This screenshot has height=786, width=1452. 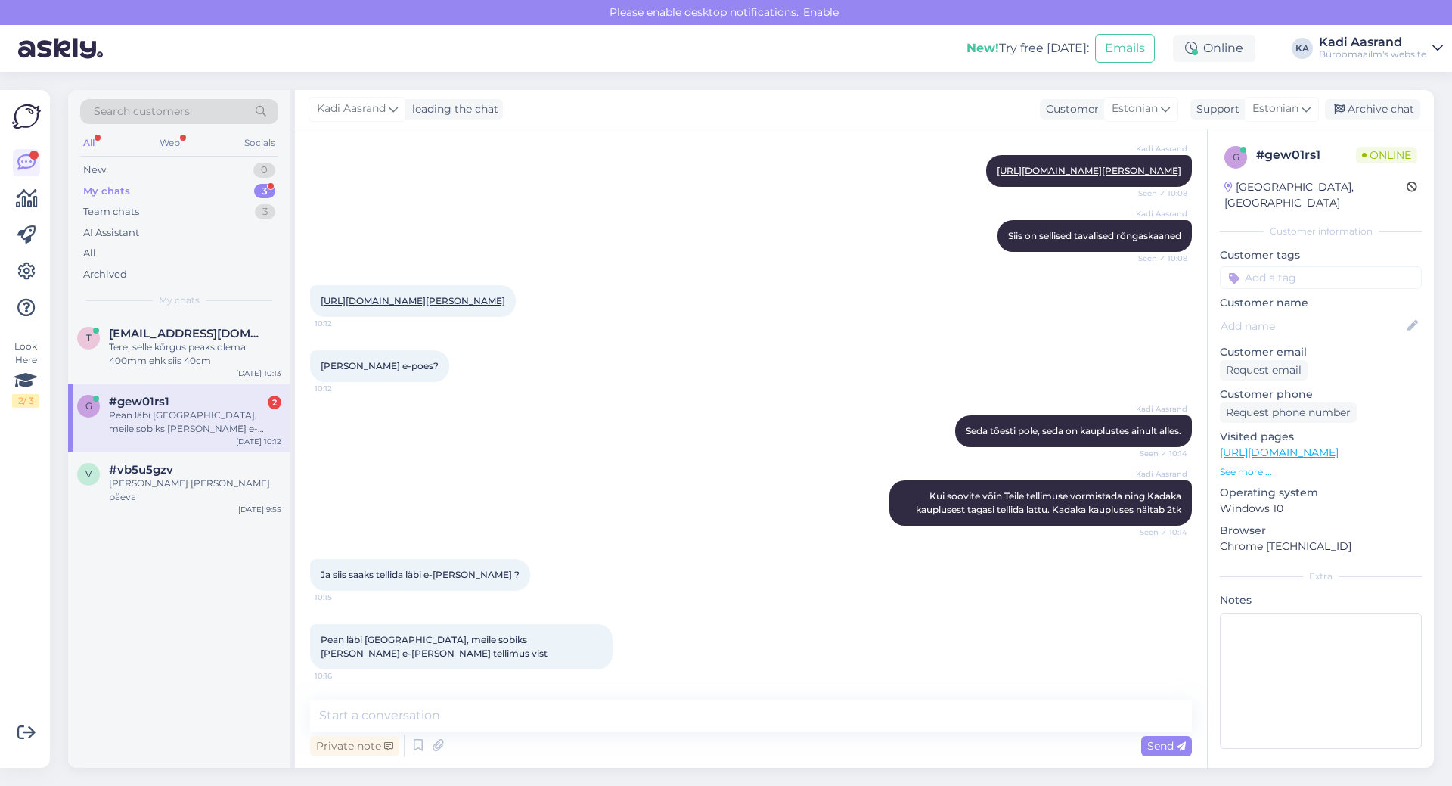 What do you see at coordinates (259, 143) in the screenshot?
I see `div: Socials` at bounding box center [259, 143].